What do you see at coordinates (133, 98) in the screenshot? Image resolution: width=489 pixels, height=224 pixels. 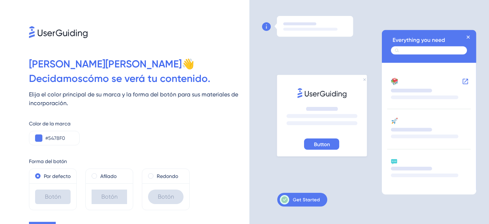 I see `font: Elija el color principal de su marca y la forma del botón para sus materiales de incorporación.` at bounding box center [133, 98].